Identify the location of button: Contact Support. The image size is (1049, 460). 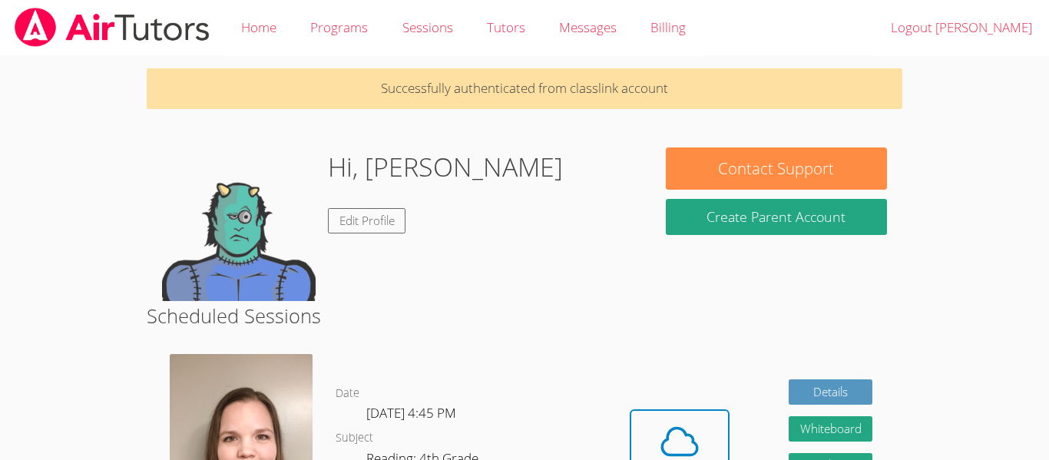
(776, 168).